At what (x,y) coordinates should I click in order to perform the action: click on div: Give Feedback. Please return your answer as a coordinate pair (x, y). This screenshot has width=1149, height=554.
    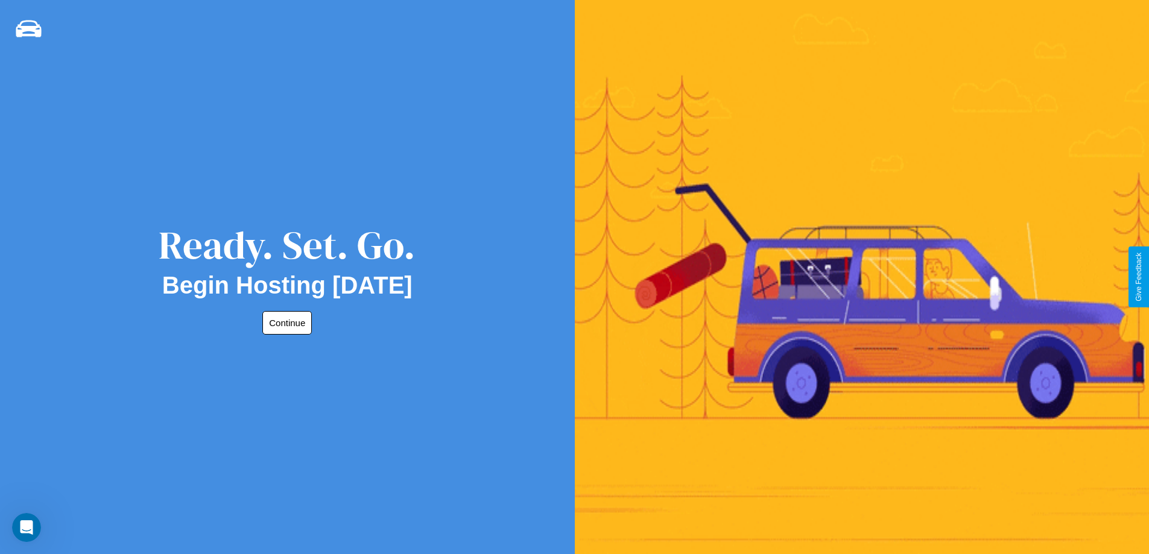
    Looking at the image, I should click on (1138, 277).